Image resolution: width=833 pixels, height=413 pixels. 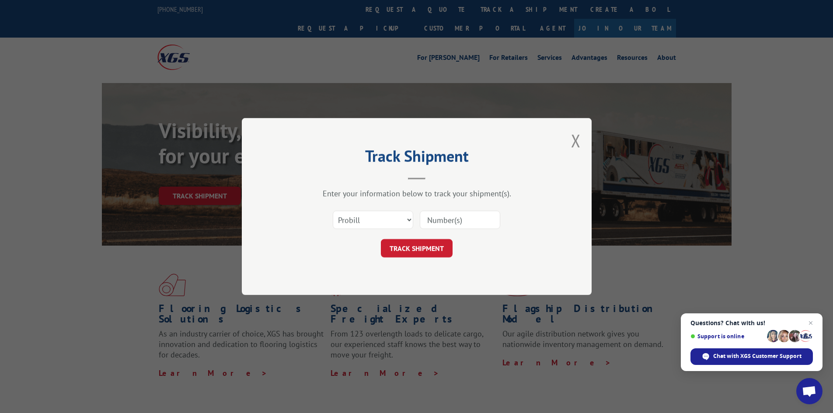 What do you see at coordinates (417, 193) in the screenshot?
I see `div: Enter your information below to track your shipment(s).` at bounding box center [417, 193].